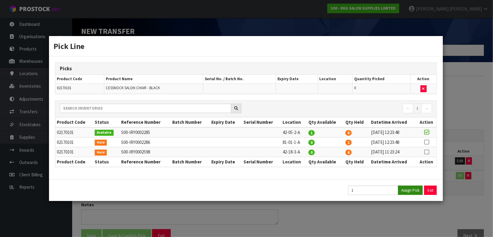 The height and width of the screenshot is (237, 493). I want to click on a: 1, so click(417, 108).